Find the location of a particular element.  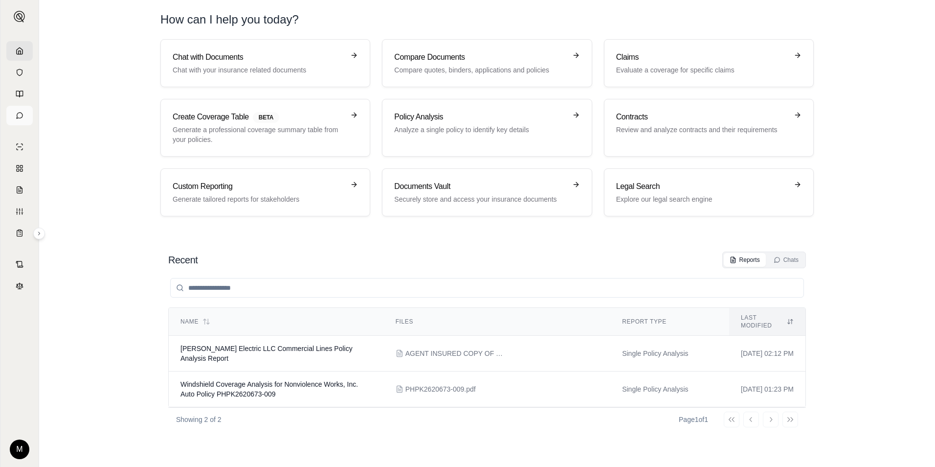

a: Documents Vault is located at coordinates (20, 72).